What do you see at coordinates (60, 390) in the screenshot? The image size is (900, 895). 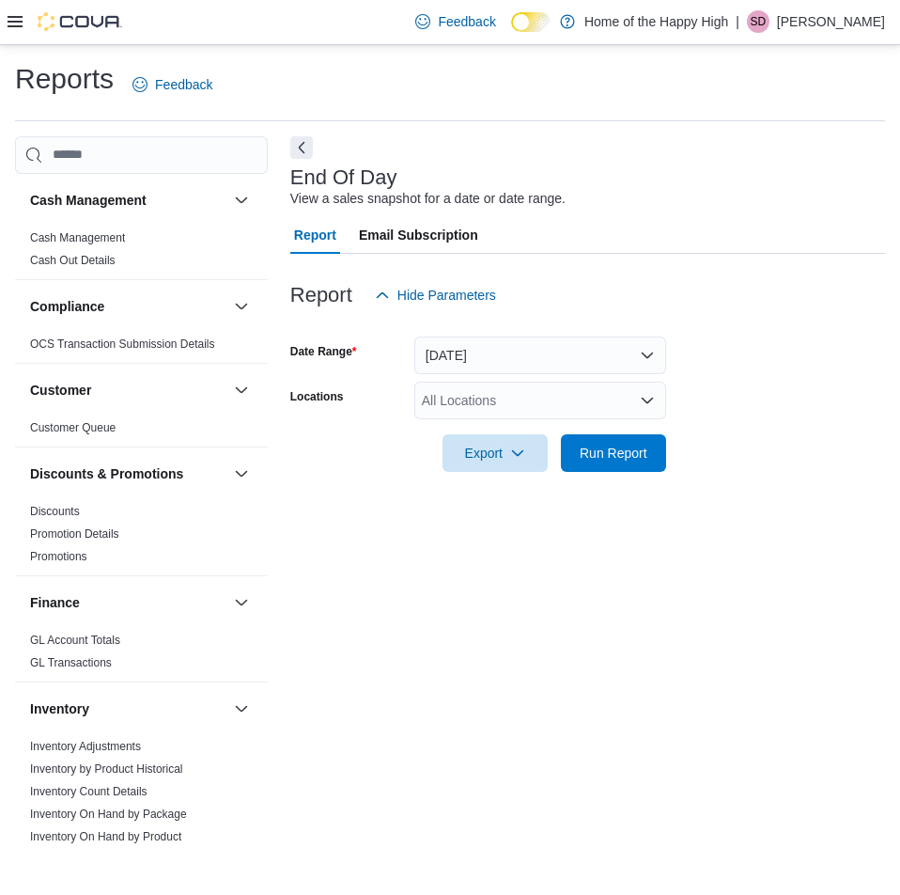 I see `h3: Customer` at bounding box center [60, 390].